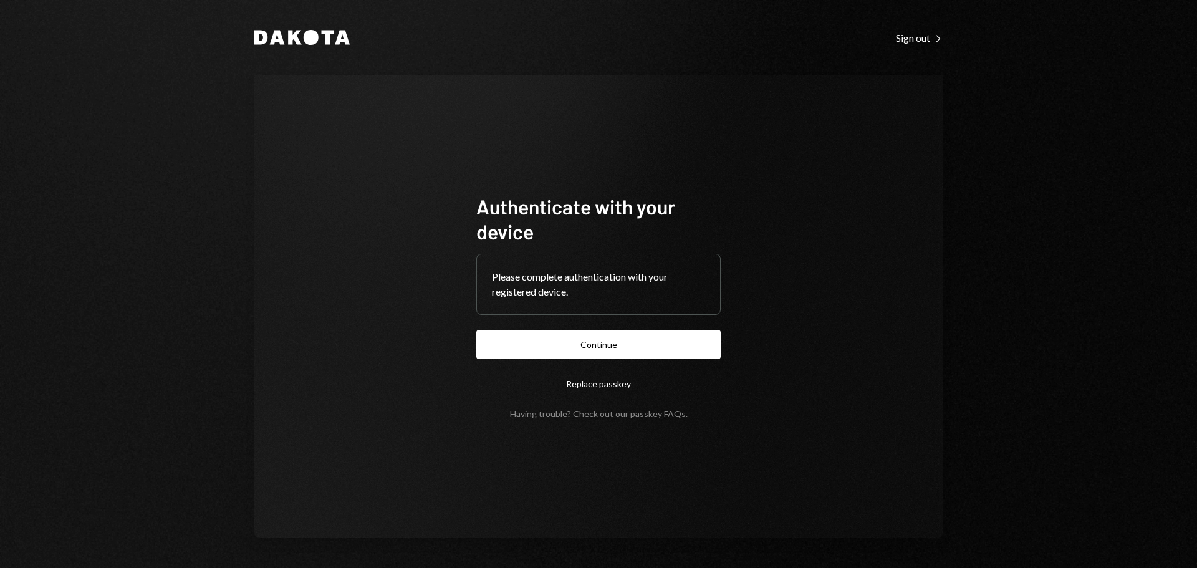  I want to click on h1: Authenticate with your device, so click(598, 219).